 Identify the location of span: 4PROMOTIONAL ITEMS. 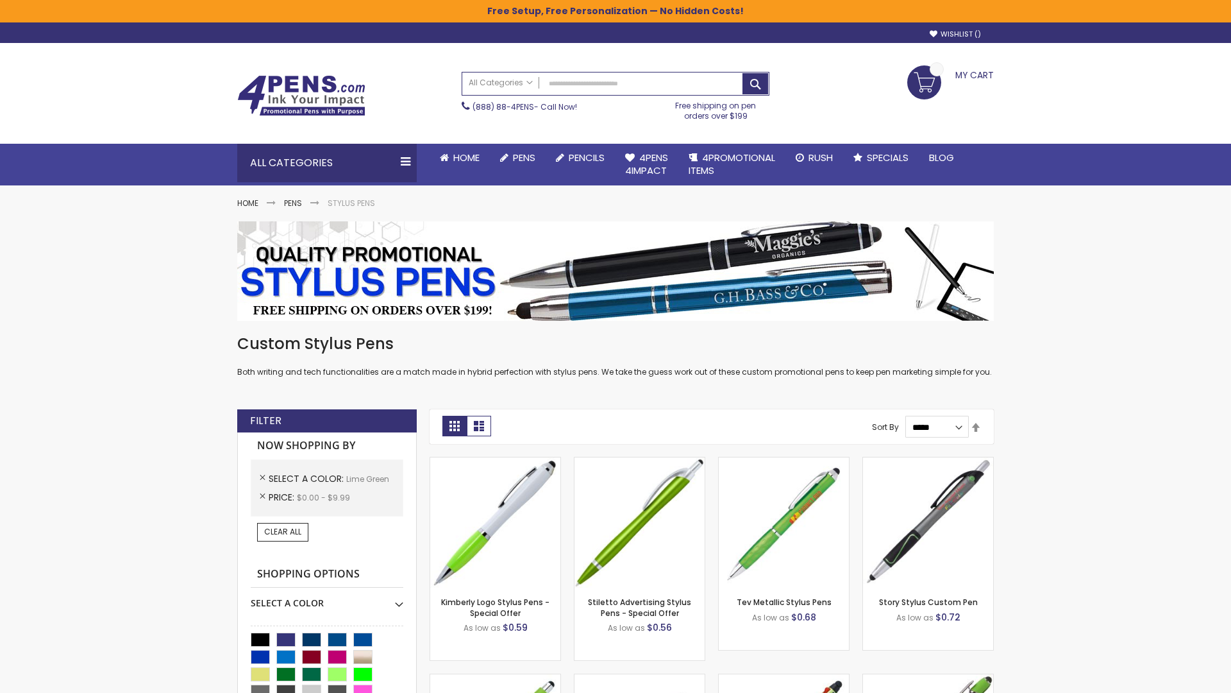
(732, 164).